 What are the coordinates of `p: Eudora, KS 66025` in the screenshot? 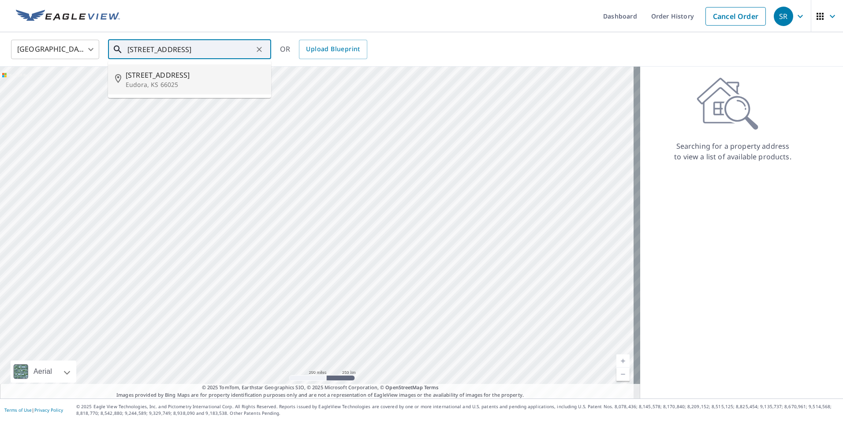 It's located at (195, 85).